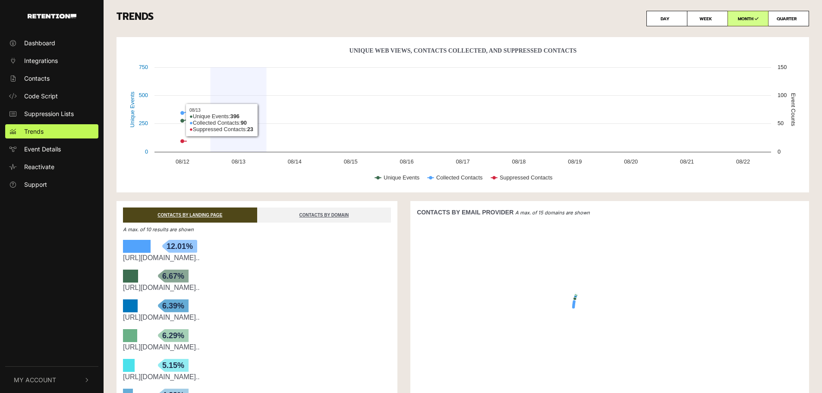 Image resolution: width=822 pixels, height=393 pixels. Describe the element at coordinates (631, 161) in the screenshot. I see `text: 08/20` at that location.